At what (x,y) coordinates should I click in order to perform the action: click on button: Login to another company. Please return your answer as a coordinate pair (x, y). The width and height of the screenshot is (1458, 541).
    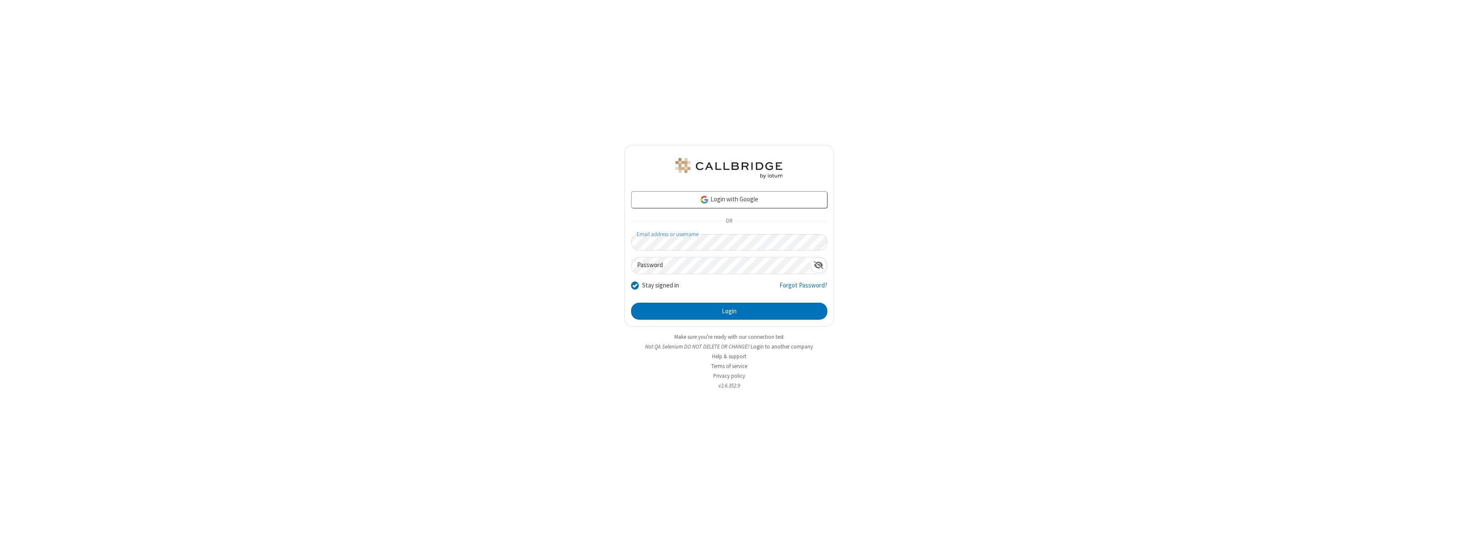
    Looking at the image, I should click on (782, 346).